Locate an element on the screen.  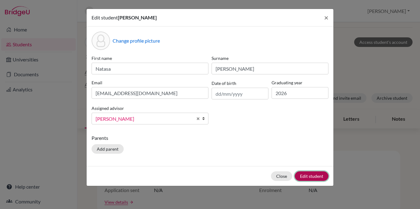
div: Profile picture is located at coordinates (101, 41).